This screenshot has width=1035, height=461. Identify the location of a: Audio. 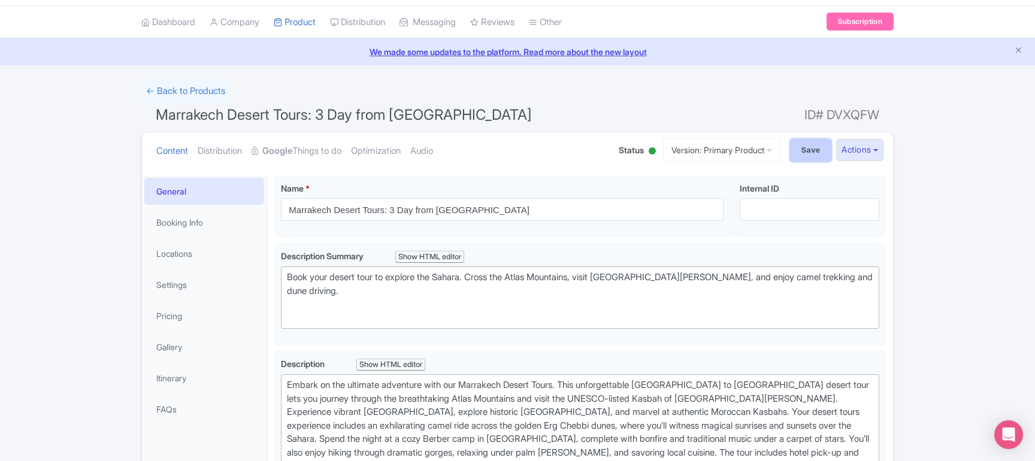
(422, 151).